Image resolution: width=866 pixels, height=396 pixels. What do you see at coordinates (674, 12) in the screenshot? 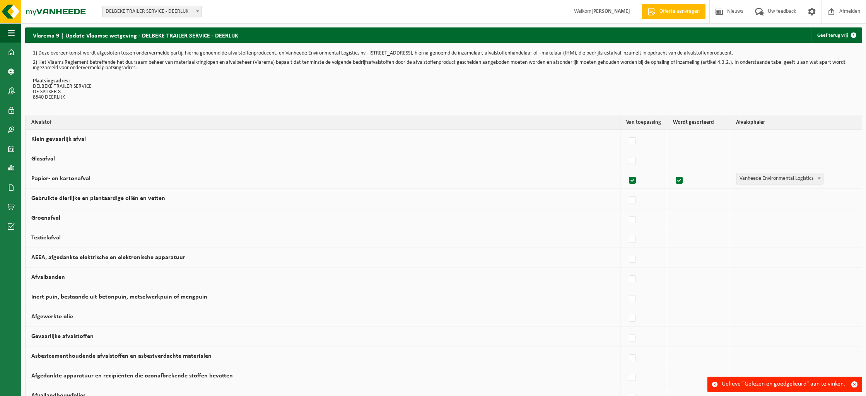
I see `a: Offerte aanvragen` at bounding box center [674, 12].